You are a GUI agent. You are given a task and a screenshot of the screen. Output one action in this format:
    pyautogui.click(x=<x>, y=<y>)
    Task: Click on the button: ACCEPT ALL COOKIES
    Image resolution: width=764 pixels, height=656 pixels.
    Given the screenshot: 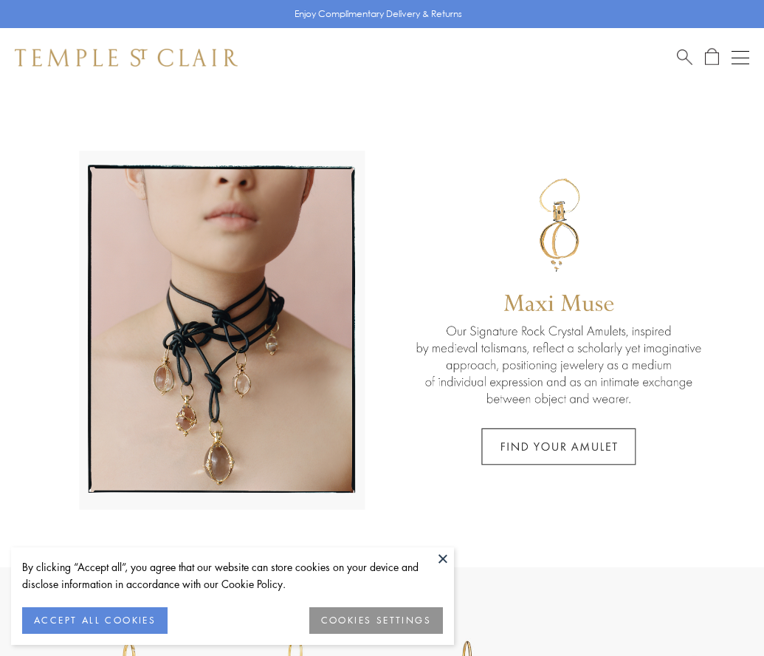 What is the action you would take?
    pyautogui.click(x=95, y=620)
    